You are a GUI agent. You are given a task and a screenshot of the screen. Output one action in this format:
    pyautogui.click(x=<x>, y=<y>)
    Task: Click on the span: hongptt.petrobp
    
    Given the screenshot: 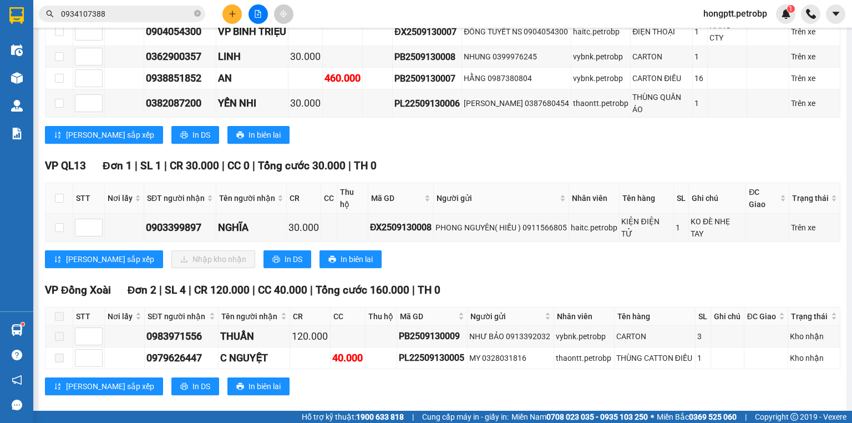 What is the action you would take?
    pyautogui.click(x=735, y=13)
    